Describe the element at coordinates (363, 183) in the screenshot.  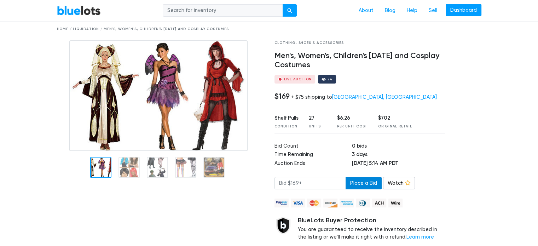
I see `button: Place a Bid` at that location.